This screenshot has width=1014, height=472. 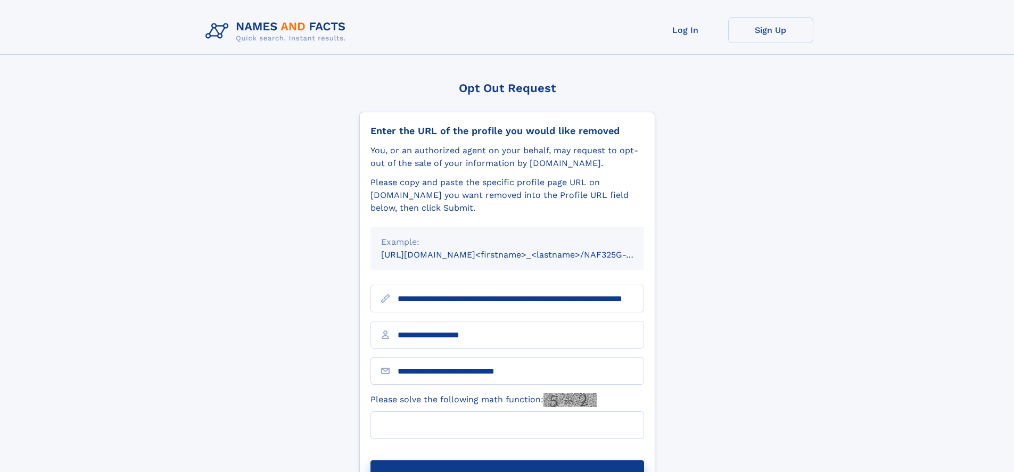 What do you see at coordinates (507, 157) in the screenshot?
I see `div: You, or an authorized agent on your behalf, may request to opt-out of the sale of your informatio...` at bounding box center [507, 157].